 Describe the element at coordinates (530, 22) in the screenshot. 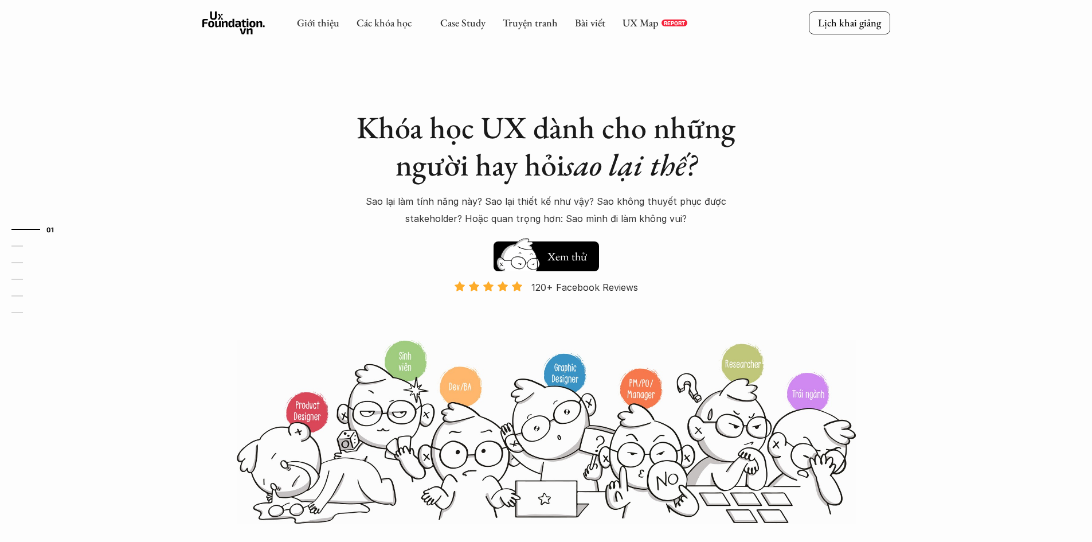

I see `a: Truyện tranh` at that location.